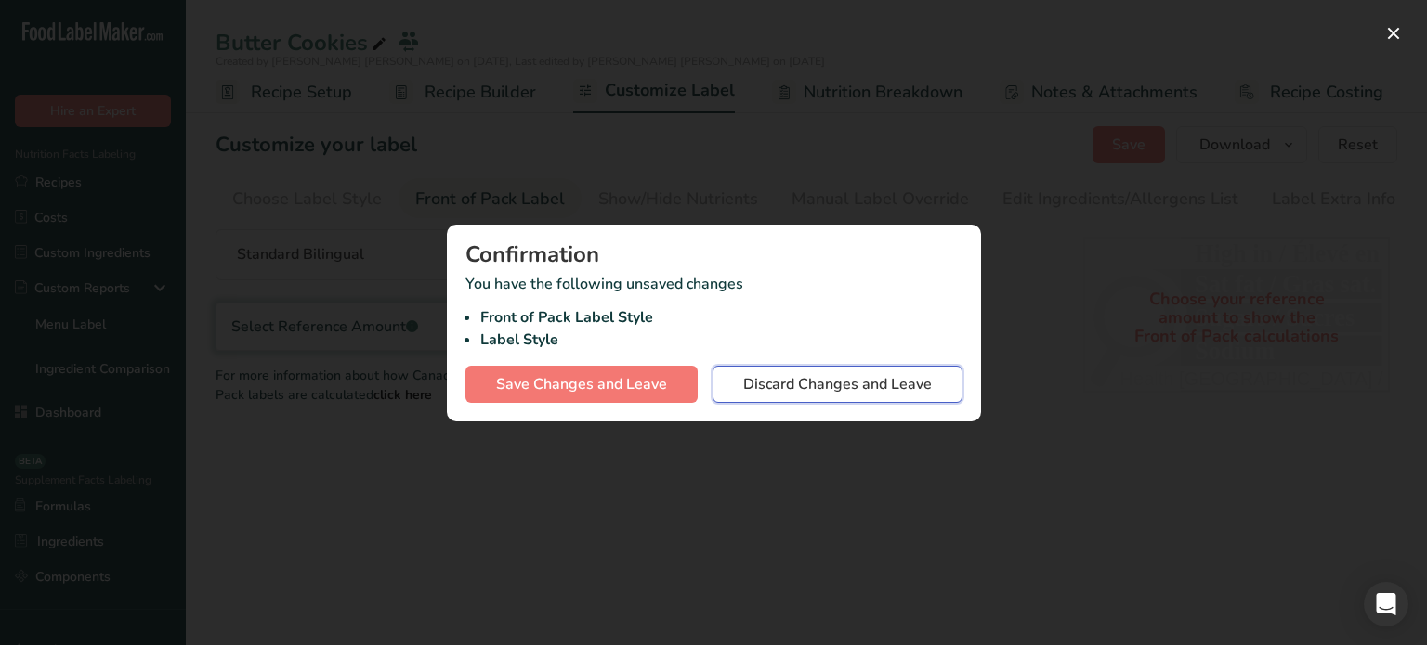  What do you see at coordinates (713, 312) in the screenshot?
I see `p: You have the following unsaved changes` at bounding box center [713, 312].